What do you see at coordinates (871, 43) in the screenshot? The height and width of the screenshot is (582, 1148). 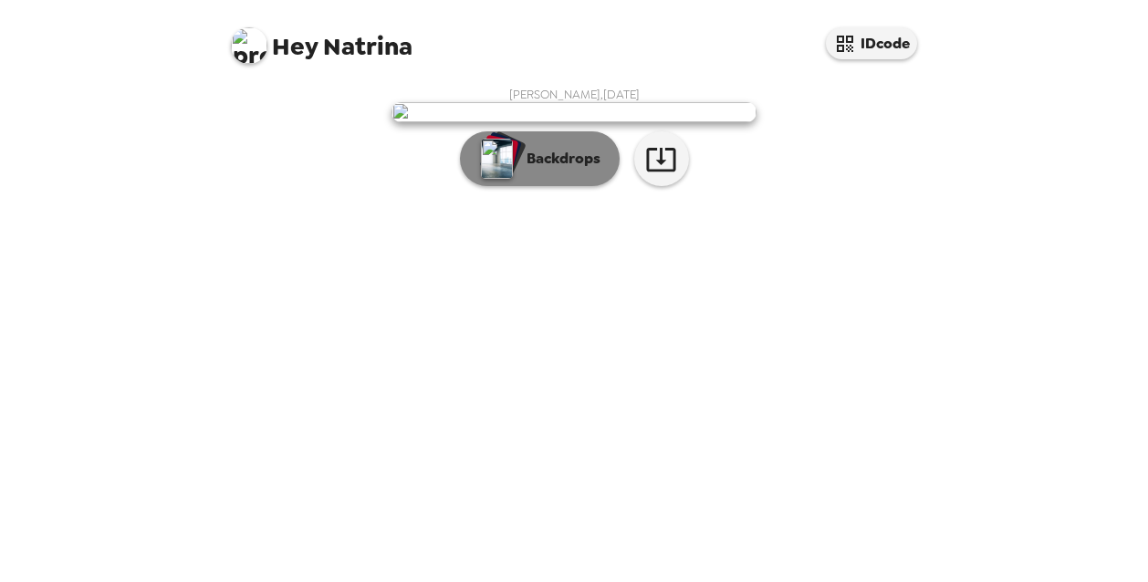 I see `button: IDcode` at bounding box center [871, 43].